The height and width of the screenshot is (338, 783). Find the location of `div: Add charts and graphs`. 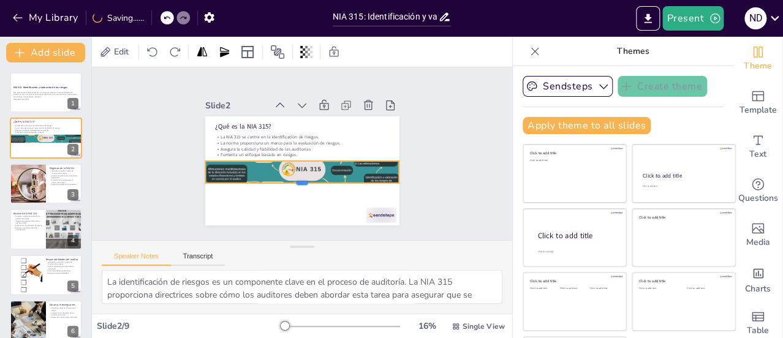

div: Add charts and graphs is located at coordinates (758, 279).